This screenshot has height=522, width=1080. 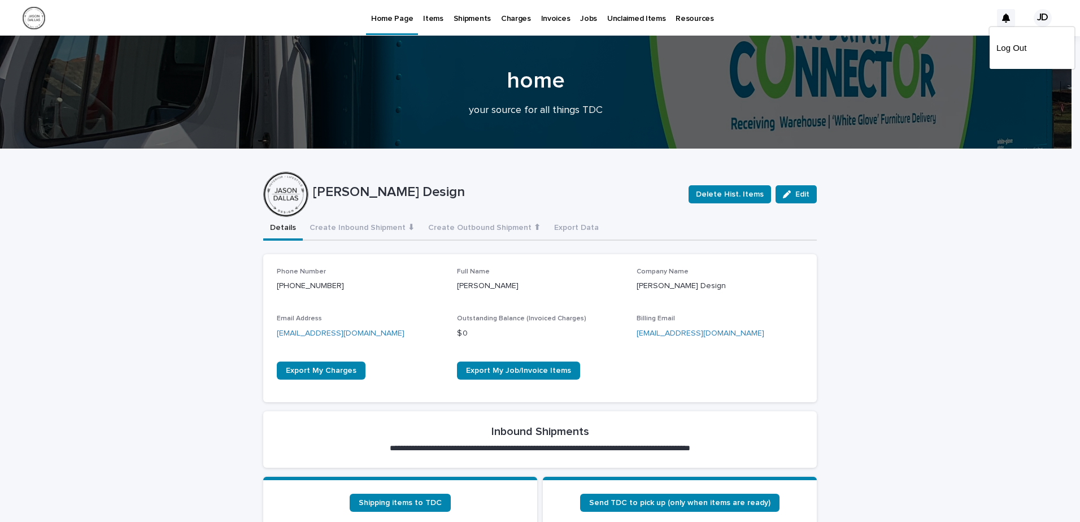 I want to click on span: Billing Email, so click(x=656, y=319).